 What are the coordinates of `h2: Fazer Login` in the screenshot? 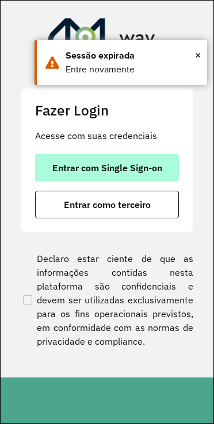 It's located at (107, 110).